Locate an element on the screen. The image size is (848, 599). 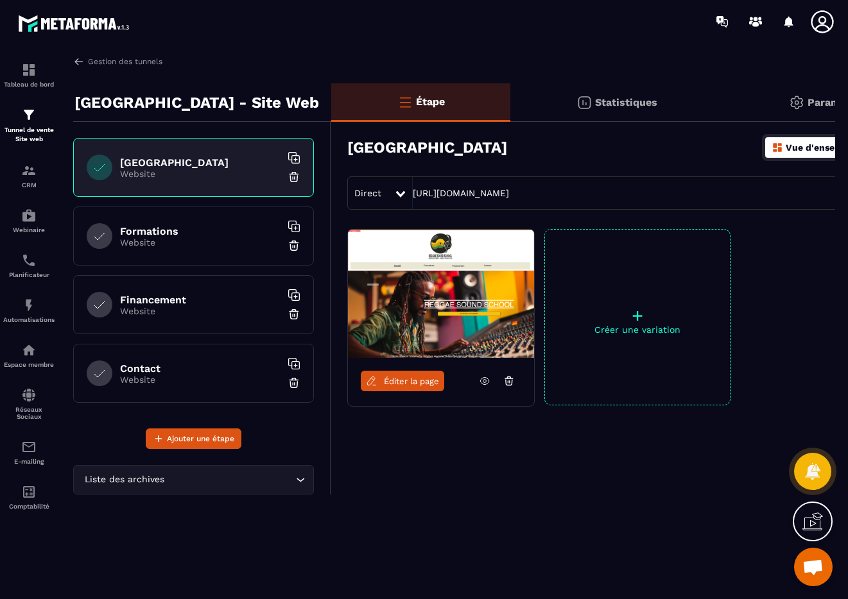
img: setting-gr.5f69749f.svg is located at coordinates (797, 103).